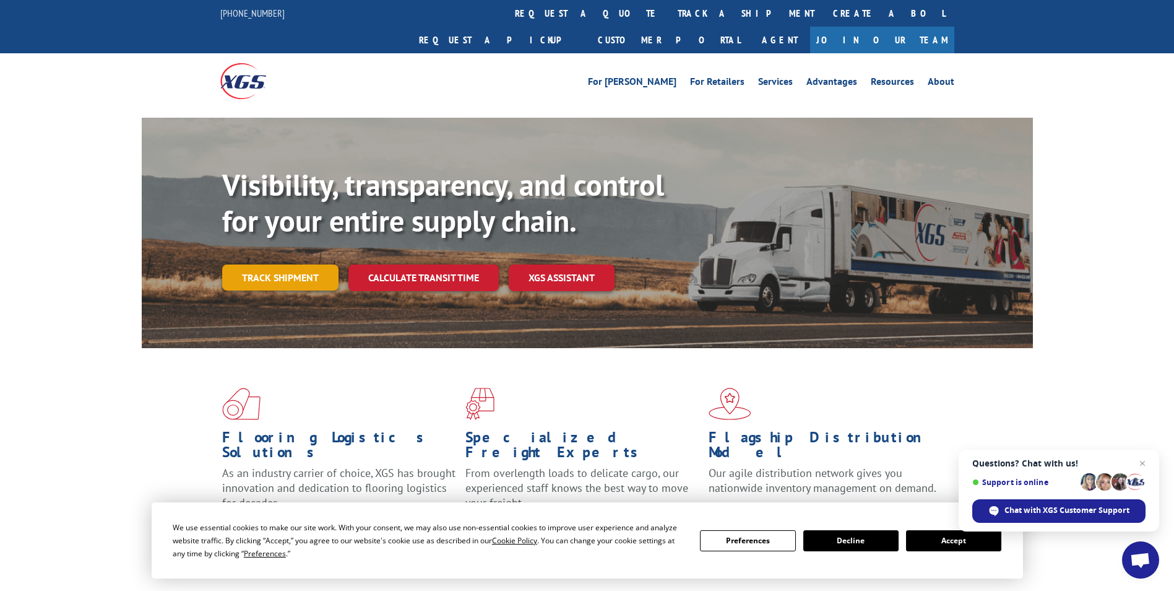  I want to click on a: XGS ASSISTANT, so click(562, 277).